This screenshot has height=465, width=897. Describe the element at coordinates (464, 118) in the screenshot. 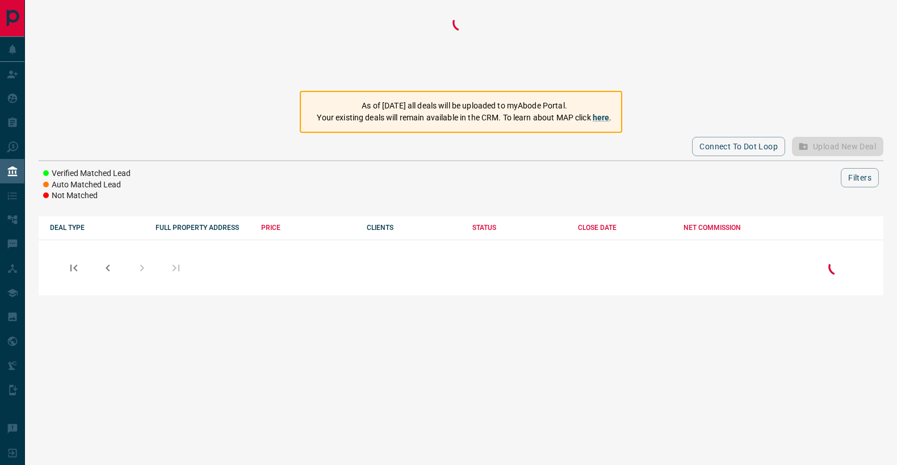

I see `p: Your existing deals will remain available in the CRM. To learn about MAP click .` at that location.